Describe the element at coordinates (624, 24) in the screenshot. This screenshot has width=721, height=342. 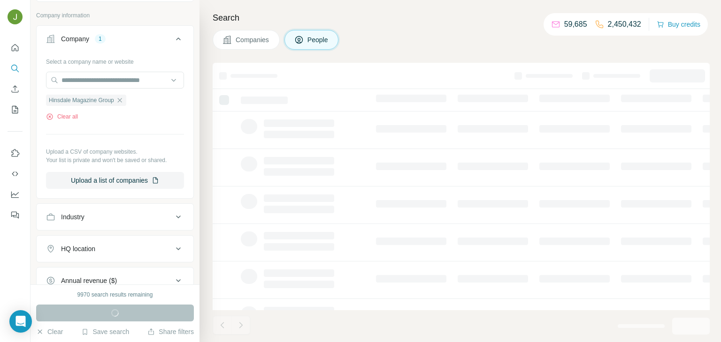
I see `p: 2,450,432` at that location.